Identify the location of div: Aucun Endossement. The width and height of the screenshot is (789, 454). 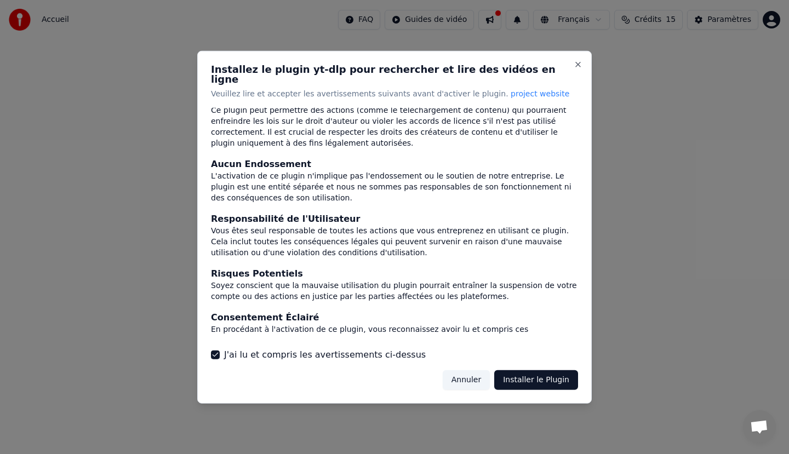
(395, 164).